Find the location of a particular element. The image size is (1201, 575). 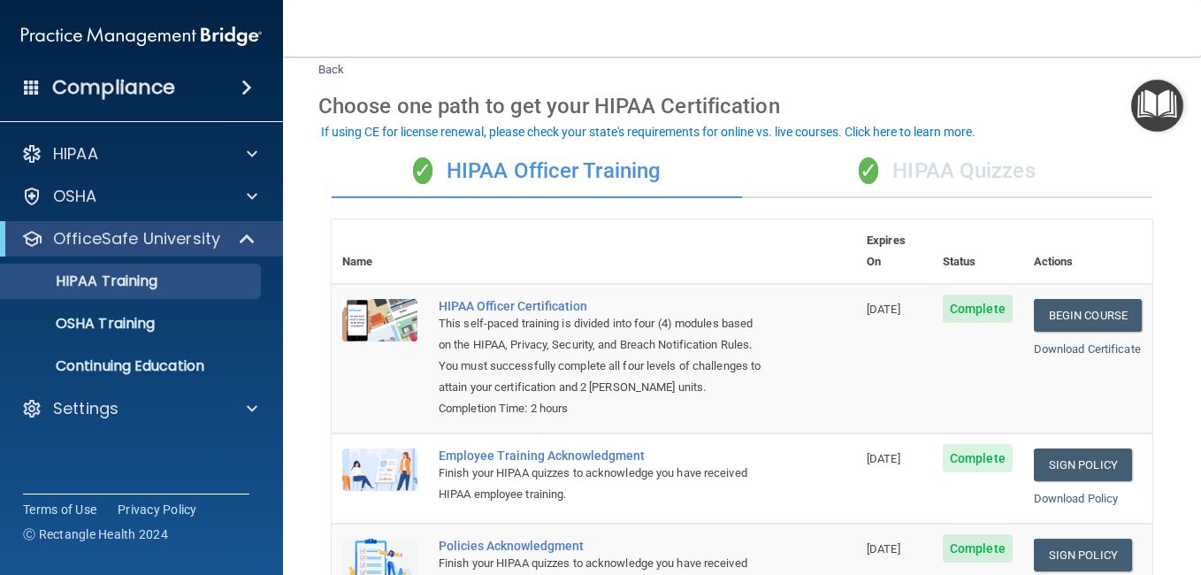

button: Open Resource Center is located at coordinates (1156, 105).